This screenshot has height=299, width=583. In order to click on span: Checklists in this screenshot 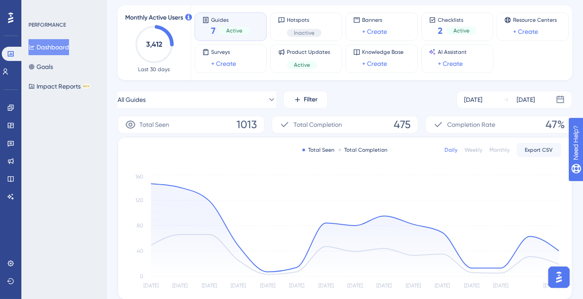, I will do `click(457, 20)`.